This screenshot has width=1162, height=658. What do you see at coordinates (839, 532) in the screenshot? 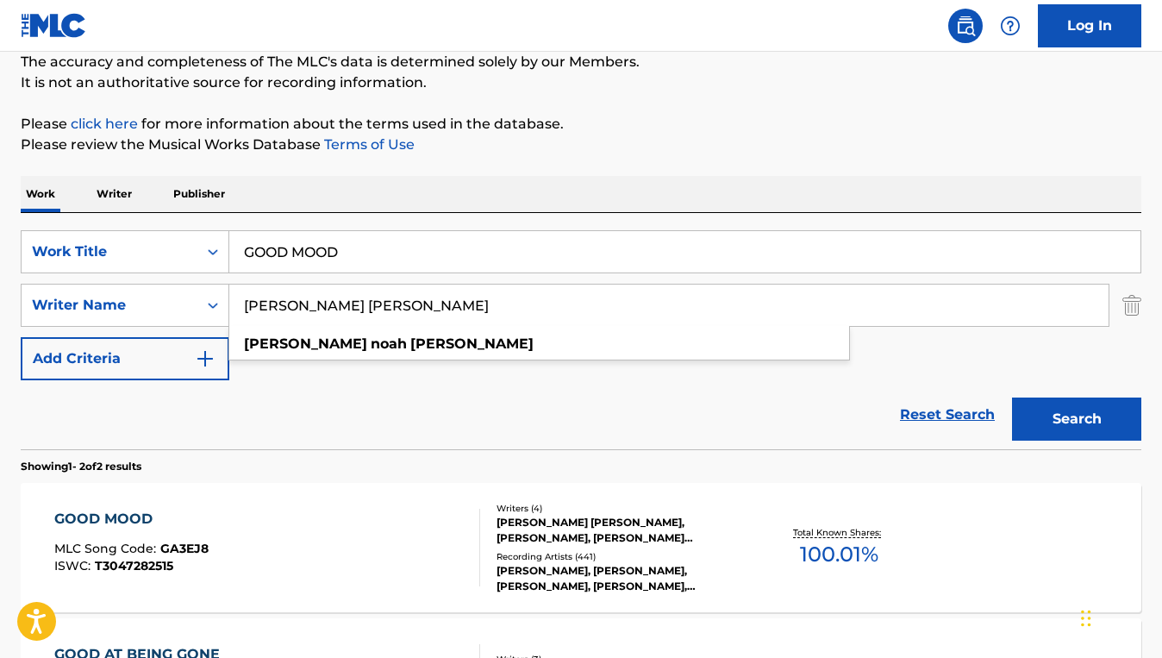
I see `p: Total Known Shares:` at bounding box center [839, 532].